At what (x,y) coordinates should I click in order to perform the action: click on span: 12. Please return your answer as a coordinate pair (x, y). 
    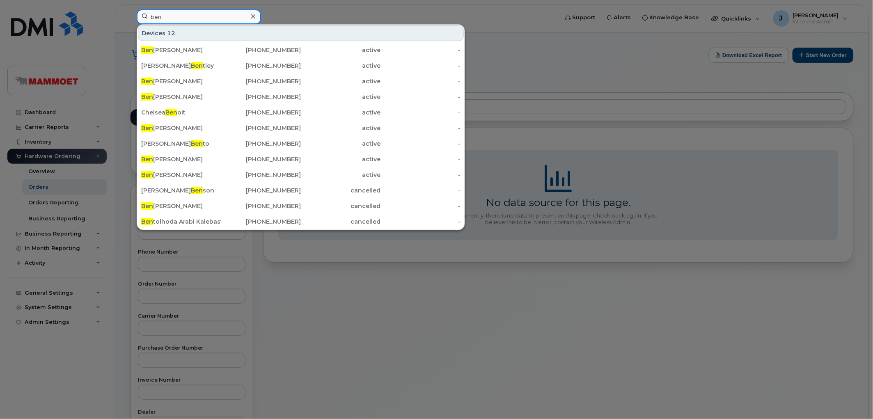
    Looking at the image, I should click on (171, 33).